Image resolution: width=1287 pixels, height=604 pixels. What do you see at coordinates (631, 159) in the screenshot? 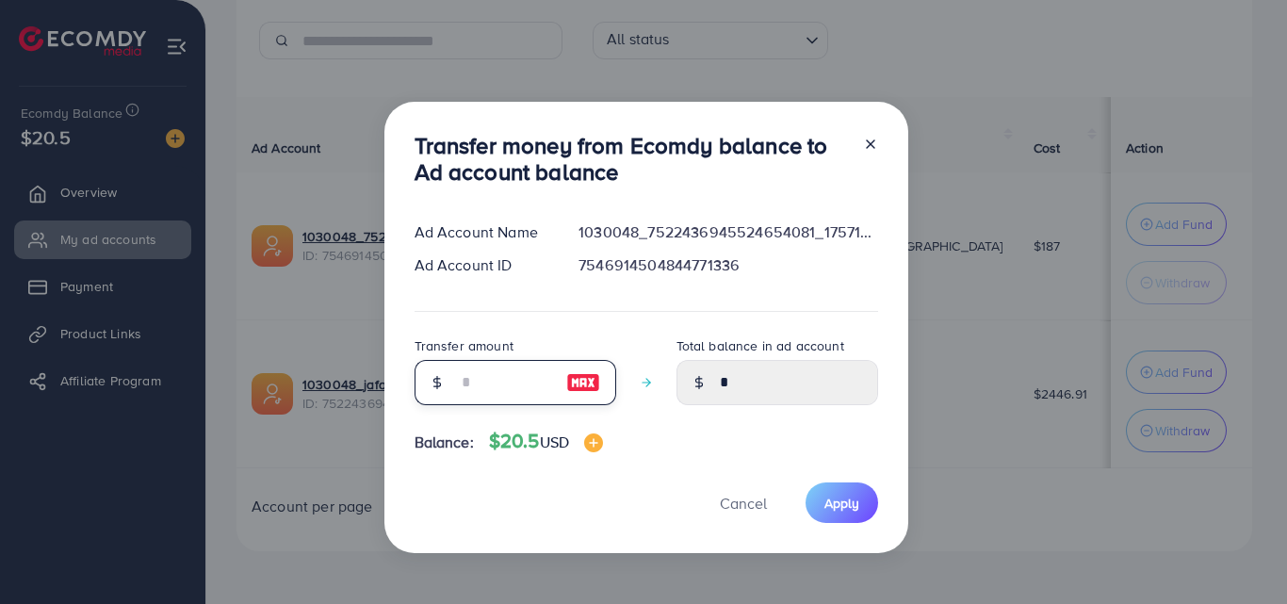
I see `h3: Transfer money from Ecomdy balance to Ad account balance` at bounding box center [631, 159].